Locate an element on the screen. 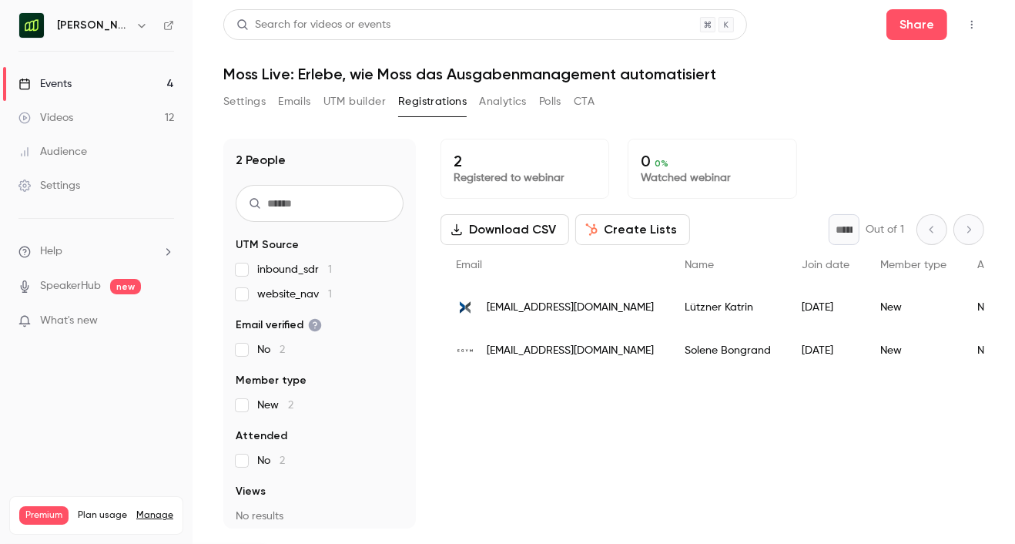 The height and width of the screenshot is (544, 1015). p: 0 is located at coordinates (712, 161).